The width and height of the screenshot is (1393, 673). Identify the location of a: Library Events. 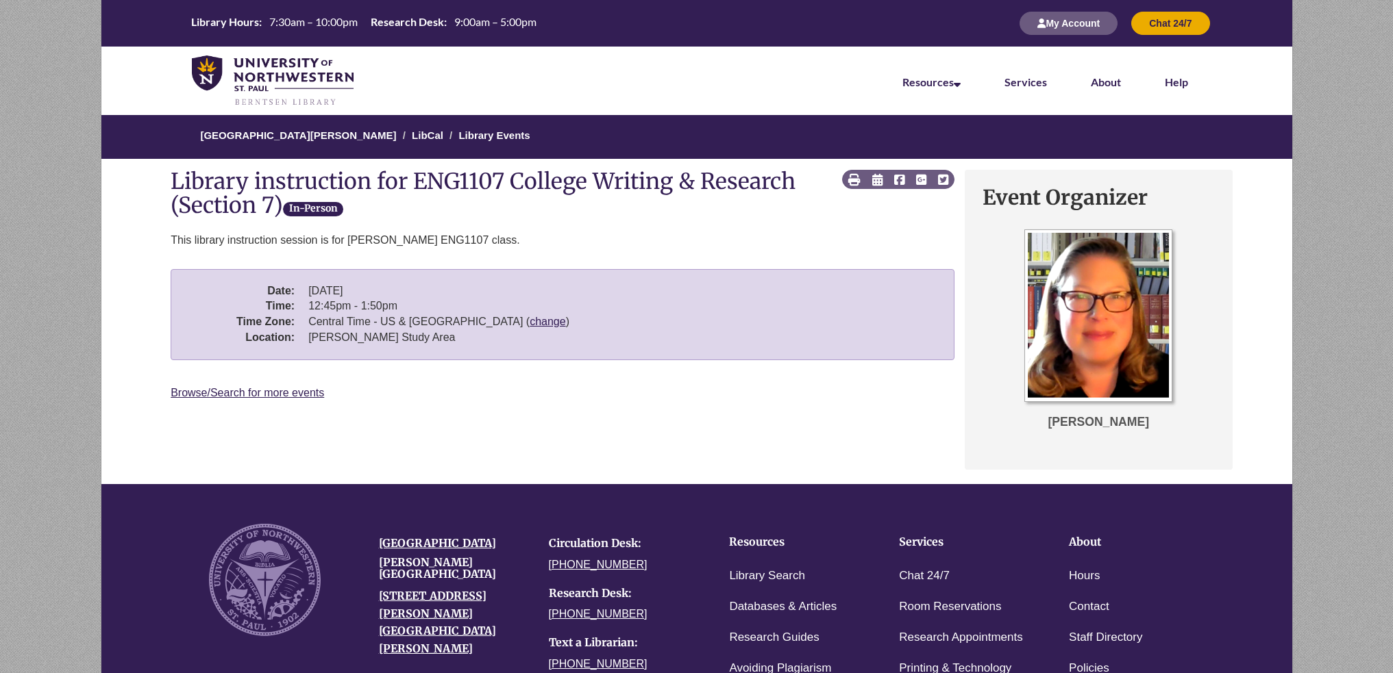
(494, 135).